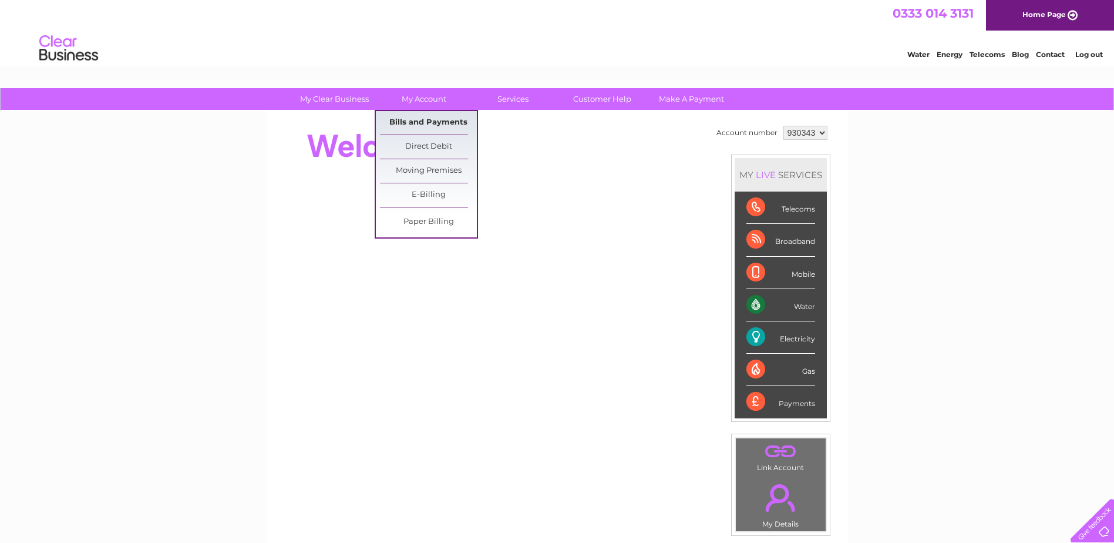 The image size is (1114, 543). Describe the element at coordinates (780, 240) in the screenshot. I see `div: Broadband` at that location.